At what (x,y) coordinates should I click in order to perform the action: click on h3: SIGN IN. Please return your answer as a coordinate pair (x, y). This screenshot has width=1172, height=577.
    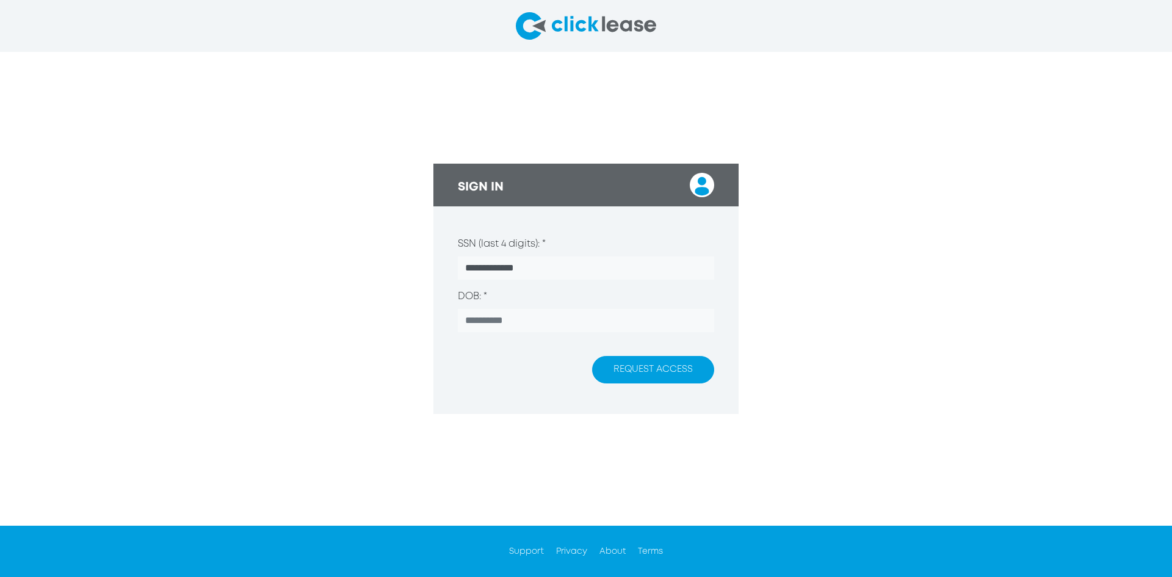
    Looking at the image, I should click on (481, 187).